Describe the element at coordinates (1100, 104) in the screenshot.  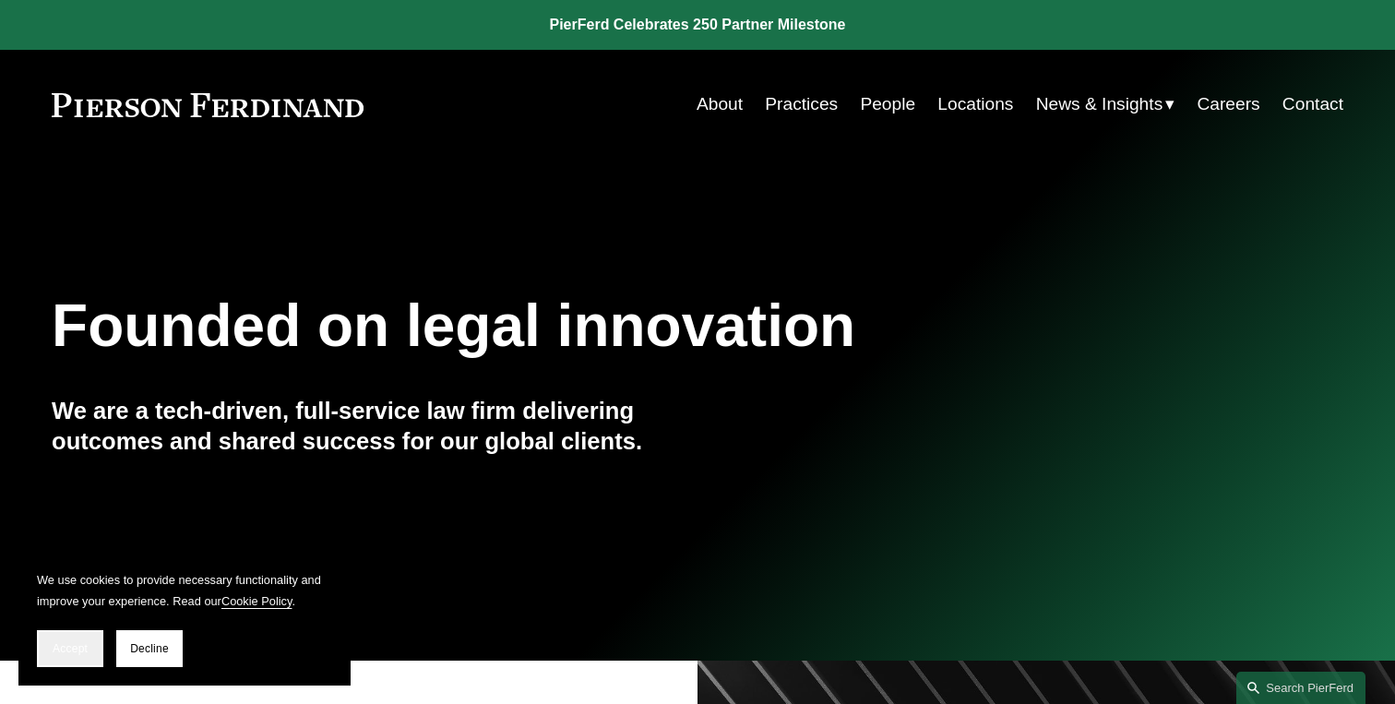
I see `span: News & Insights` at that location.